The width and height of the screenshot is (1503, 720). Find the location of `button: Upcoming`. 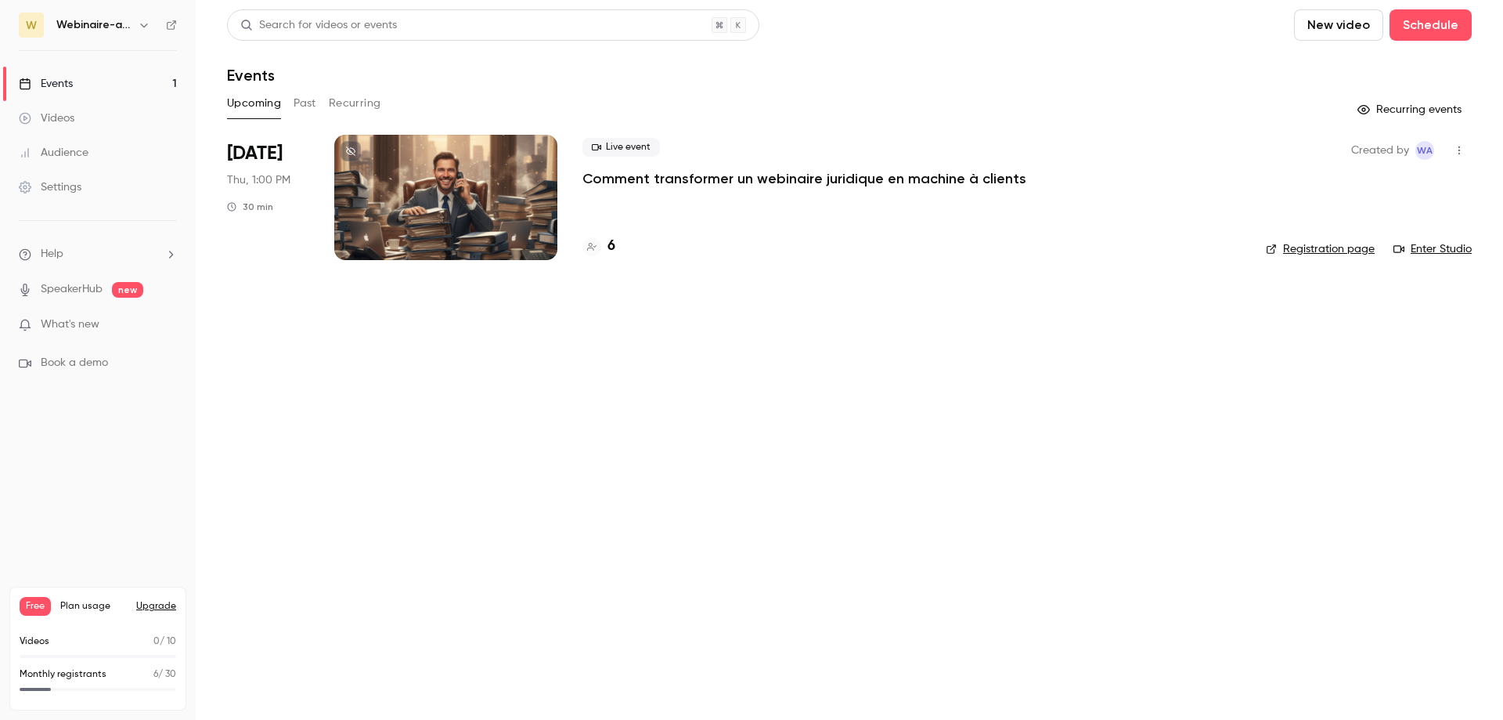

button: Upcoming is located at coordinates (254, 103).